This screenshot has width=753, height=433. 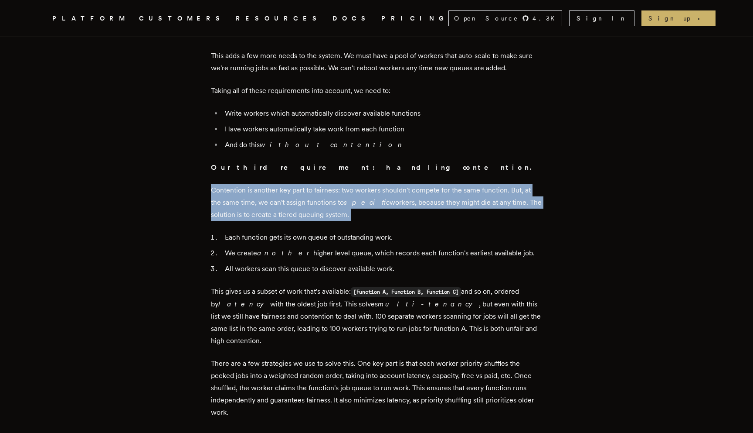 What do you see at coordinates (382, 129) in the screenshot?
I see `li: Have workers automatically take work from each function` at bounding box center [382, 129].